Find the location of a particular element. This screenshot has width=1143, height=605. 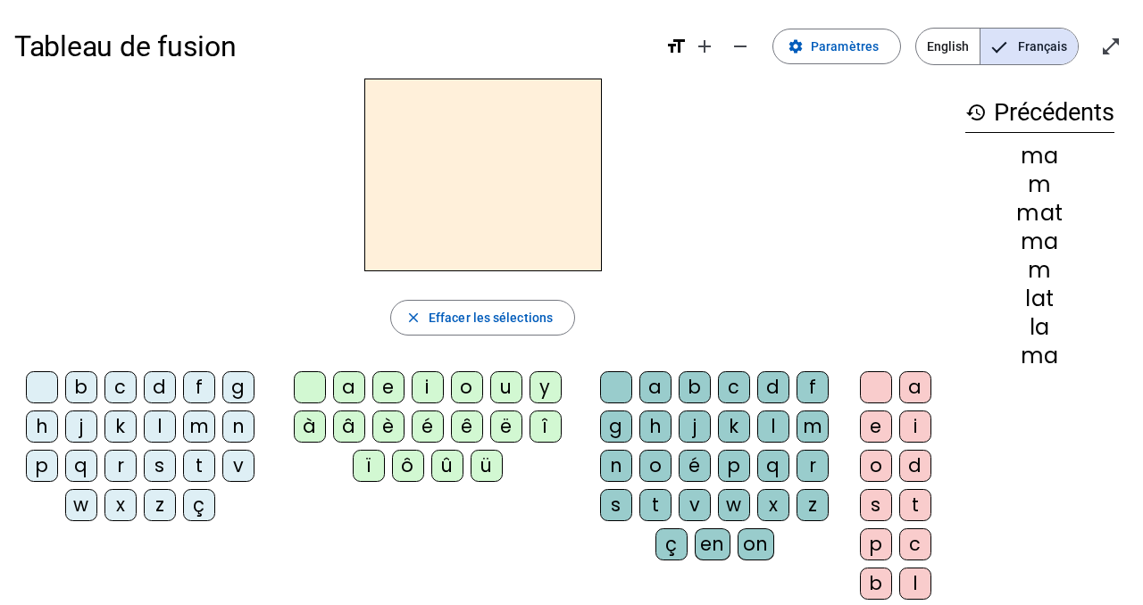

div: è is located at coordinates (388, 427).